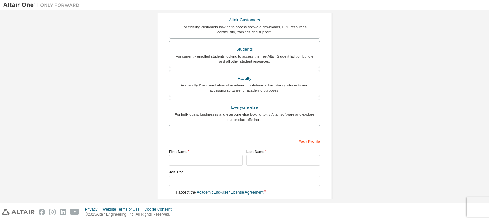  Describe the element at coordinates (159, 209) in the screenshot. I see `div: Cookie Consent` at that location.